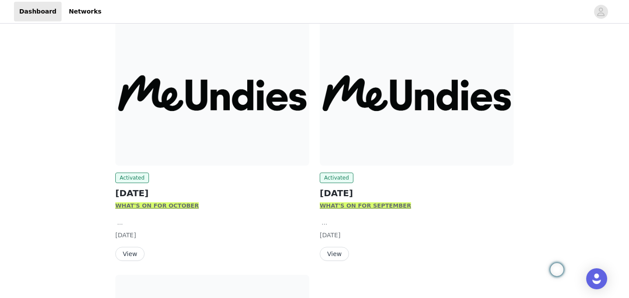 The height and width of the screenshot is (298, 629). I want to click on div: Open Intercom Messenger, so click(596, 279).